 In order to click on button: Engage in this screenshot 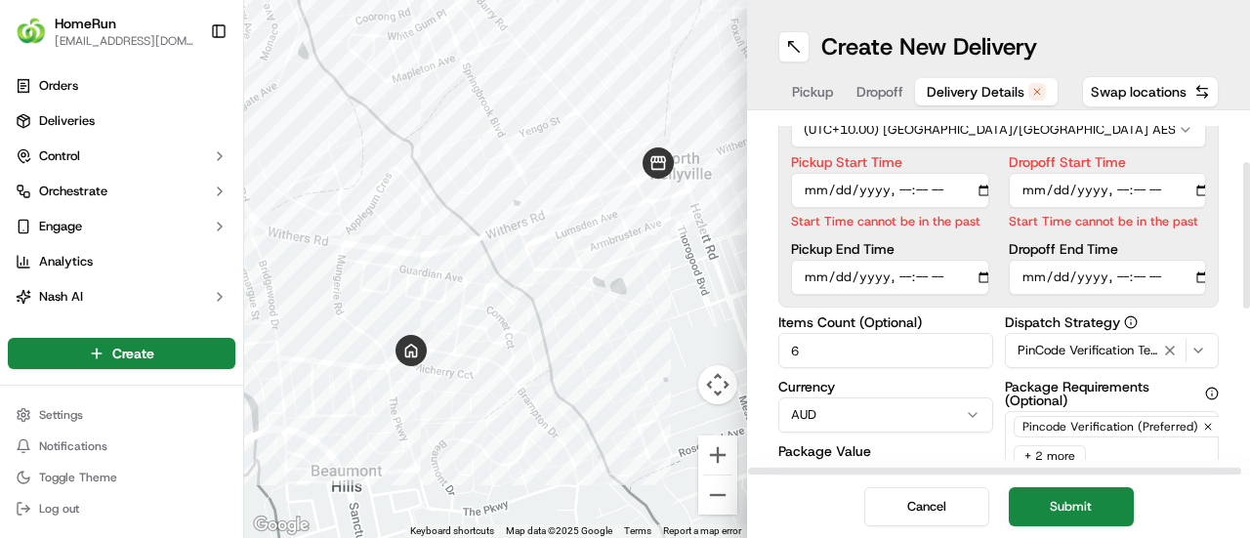, I will do `click(121, 226)`.